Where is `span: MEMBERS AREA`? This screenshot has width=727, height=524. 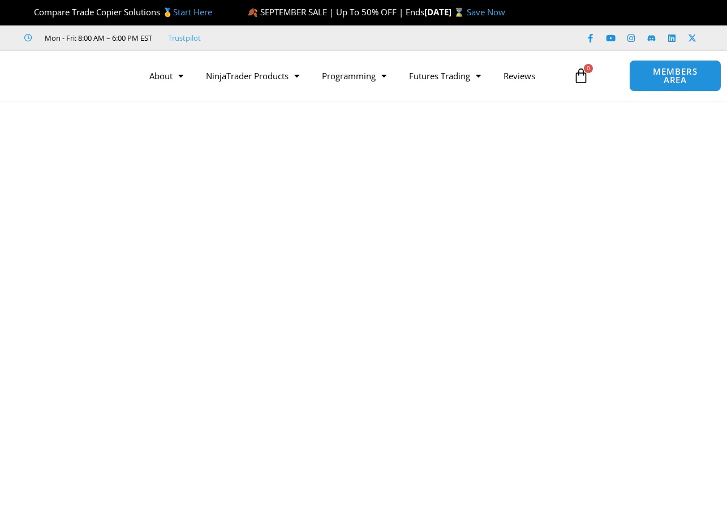
span: MEMBERS AREA is located at coordinates (675, 76).